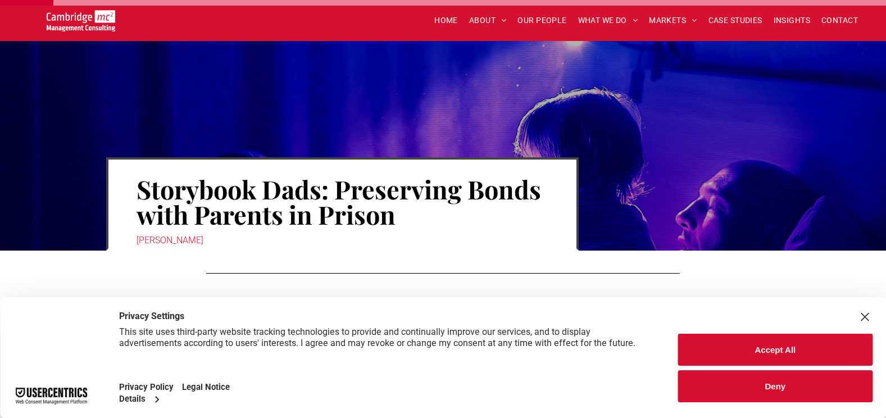 This screenshot has width=886, height=418. I want to click on a: HOME, so click(446, 20).